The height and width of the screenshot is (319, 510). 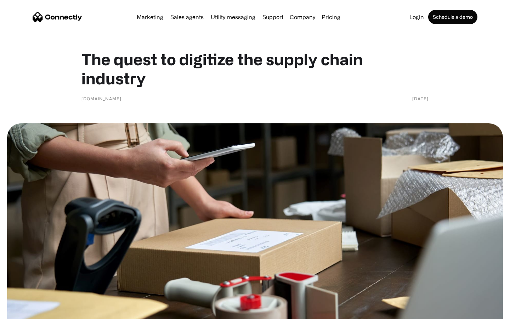 I want to click on a: home, so click(x=57, y=17).